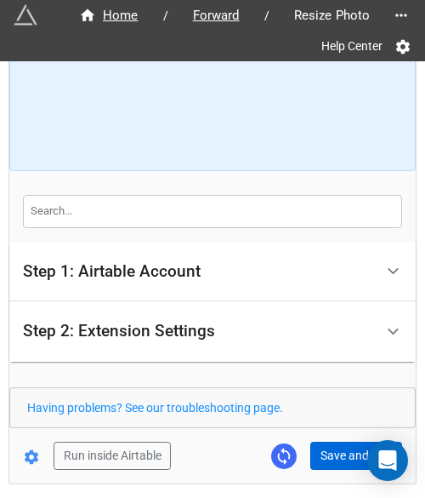  I want to click on input: Search..., so click(213, 211).